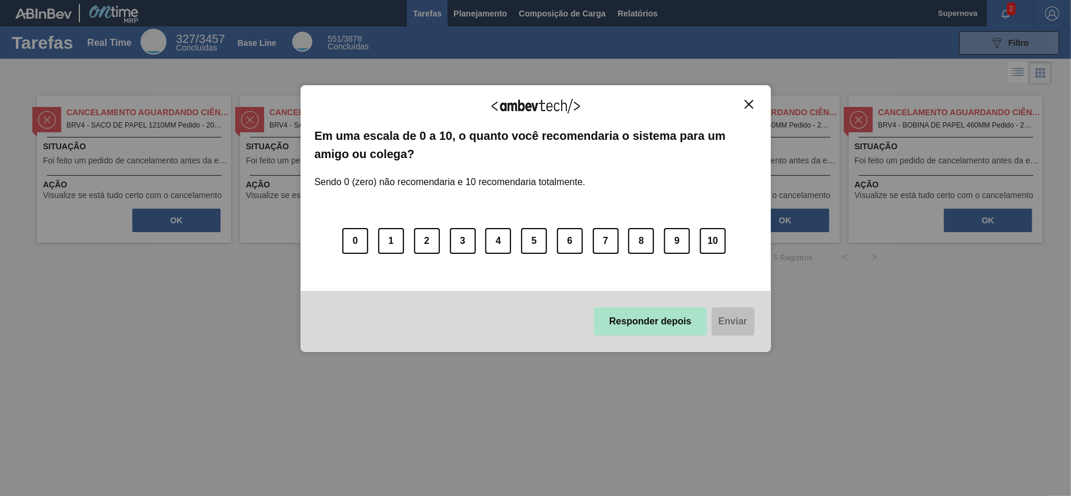 Image resolution: width=1071 pixels, height=496 pixels. What do you see at coordinates (427, 241) in the screenshot?
I see `button: 2` at bounding box center [427, 241].